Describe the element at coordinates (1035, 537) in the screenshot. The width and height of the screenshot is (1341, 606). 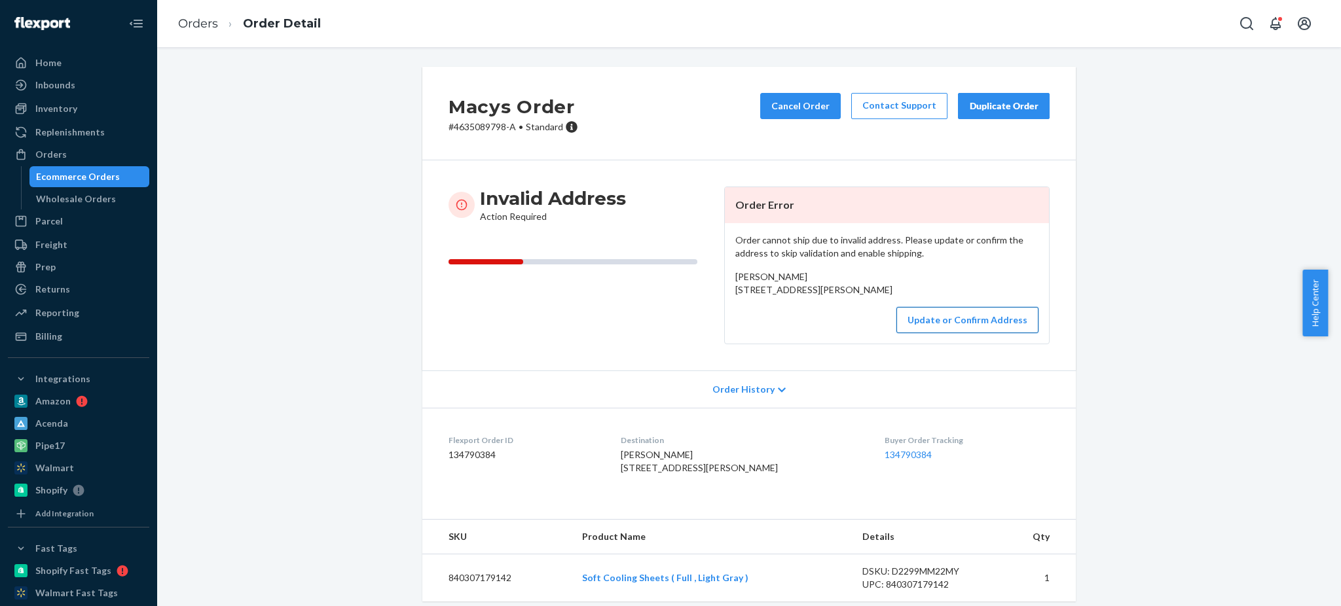
I see `th: Qty` at that location.